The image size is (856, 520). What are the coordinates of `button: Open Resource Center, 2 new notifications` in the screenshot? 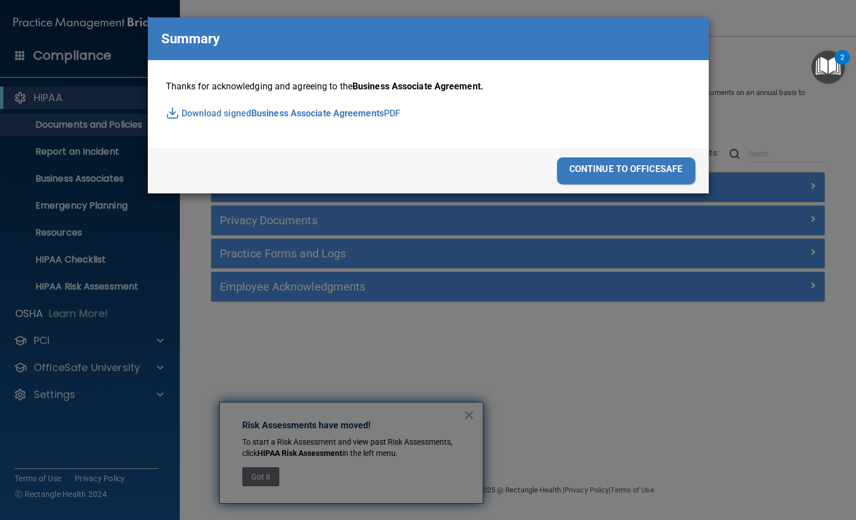 It's located at (828, 67).